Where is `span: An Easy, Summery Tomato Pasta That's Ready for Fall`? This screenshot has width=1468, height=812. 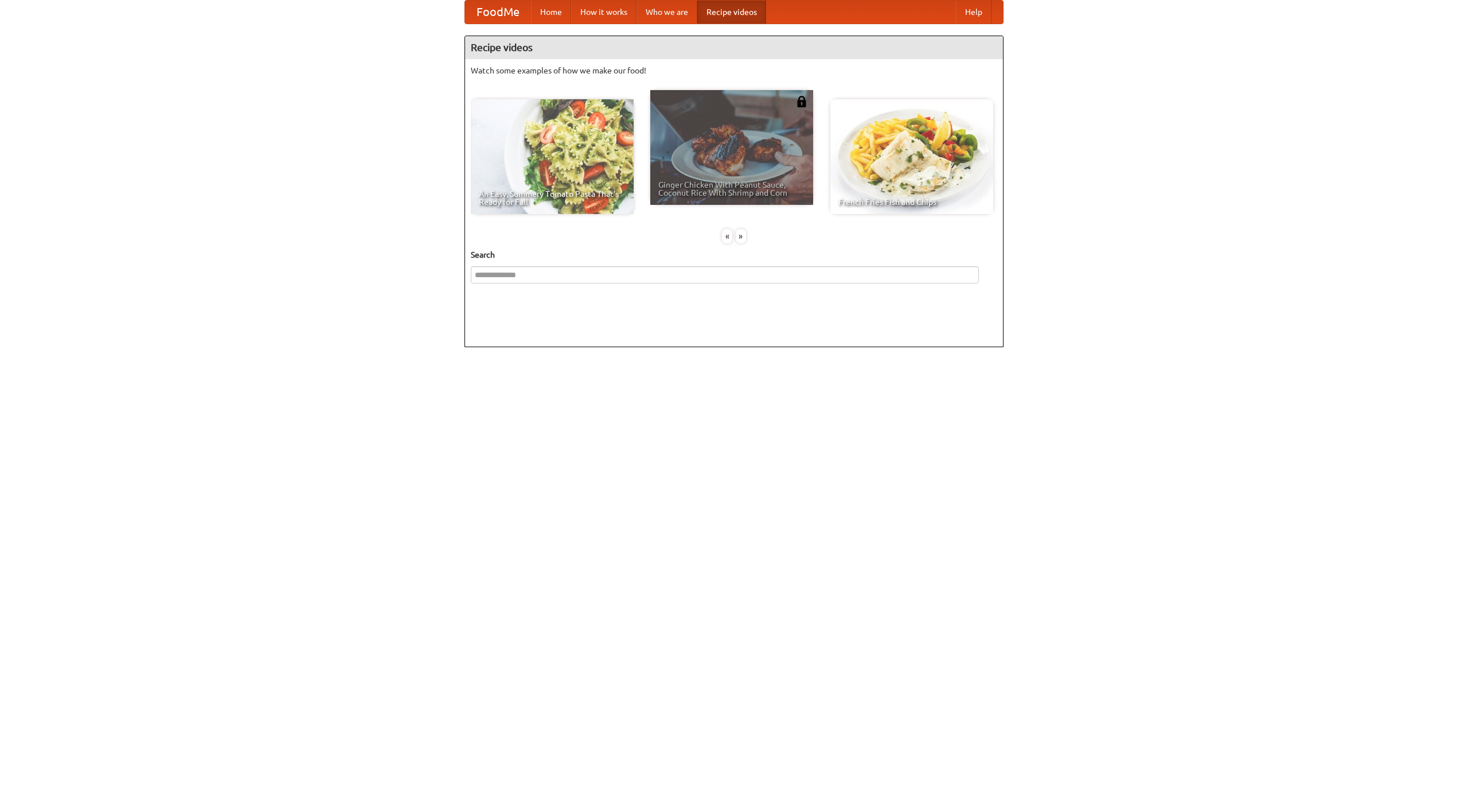
span: An Easy, Summery Tomato Pasta That's Ready for Fall is located at coordinates (552, 198).